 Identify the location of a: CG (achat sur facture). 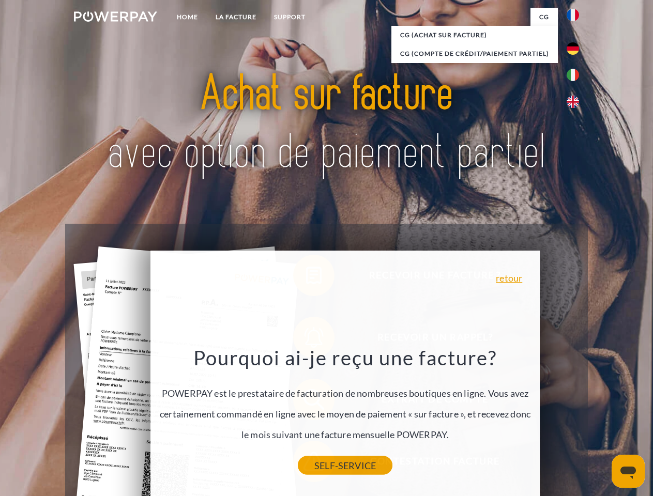
(475, 35).